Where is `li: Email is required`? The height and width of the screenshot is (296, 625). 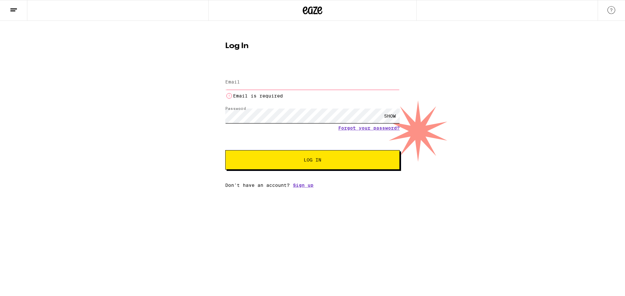 li: Email is required is located at coordinates (312, 96).